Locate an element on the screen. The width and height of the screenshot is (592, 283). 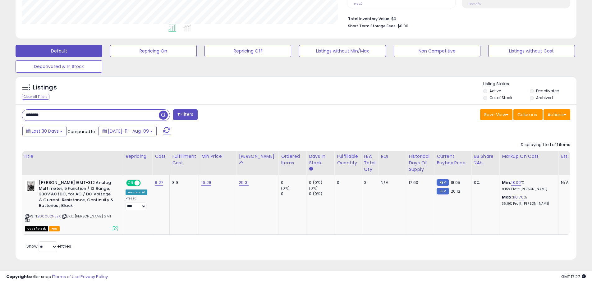
div: Ordered Items is located at coordinates (292, 160).